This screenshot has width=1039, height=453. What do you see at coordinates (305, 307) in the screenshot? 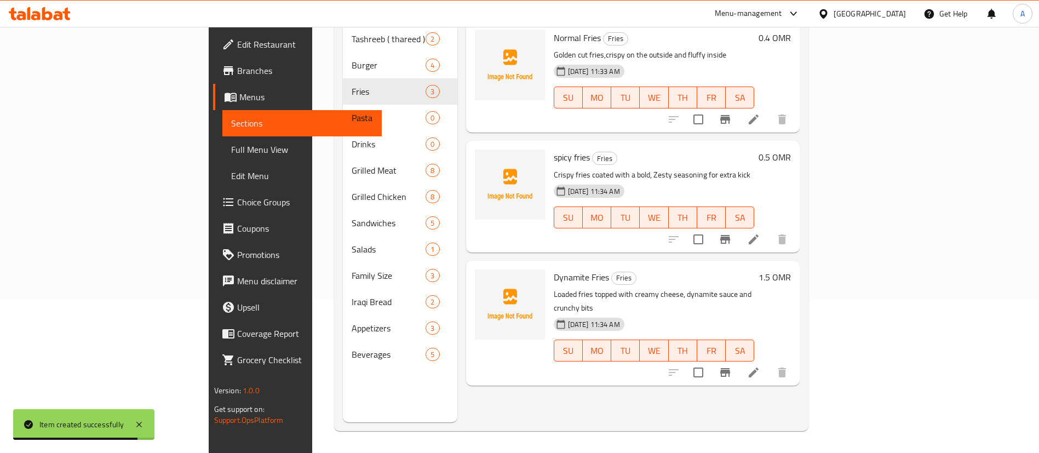
I see `span: Upsell` at bounding box center [305, 307].